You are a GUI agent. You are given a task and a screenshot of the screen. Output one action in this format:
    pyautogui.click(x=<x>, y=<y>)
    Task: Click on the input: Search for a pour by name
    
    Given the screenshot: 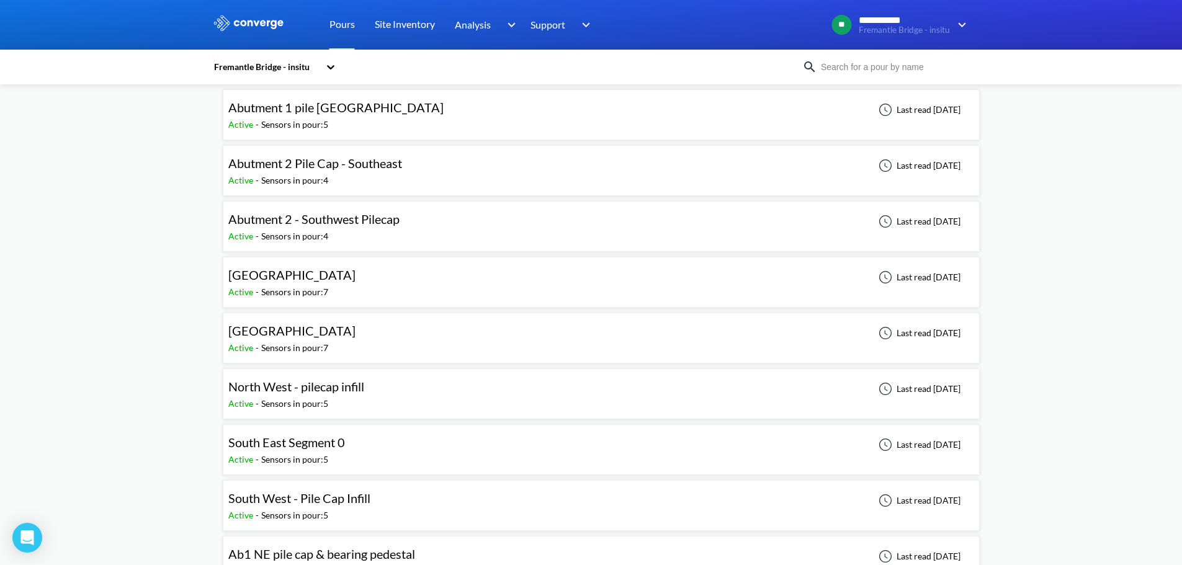 What is the action you would take?
    pyautogui.click(x=892, y=67)
    